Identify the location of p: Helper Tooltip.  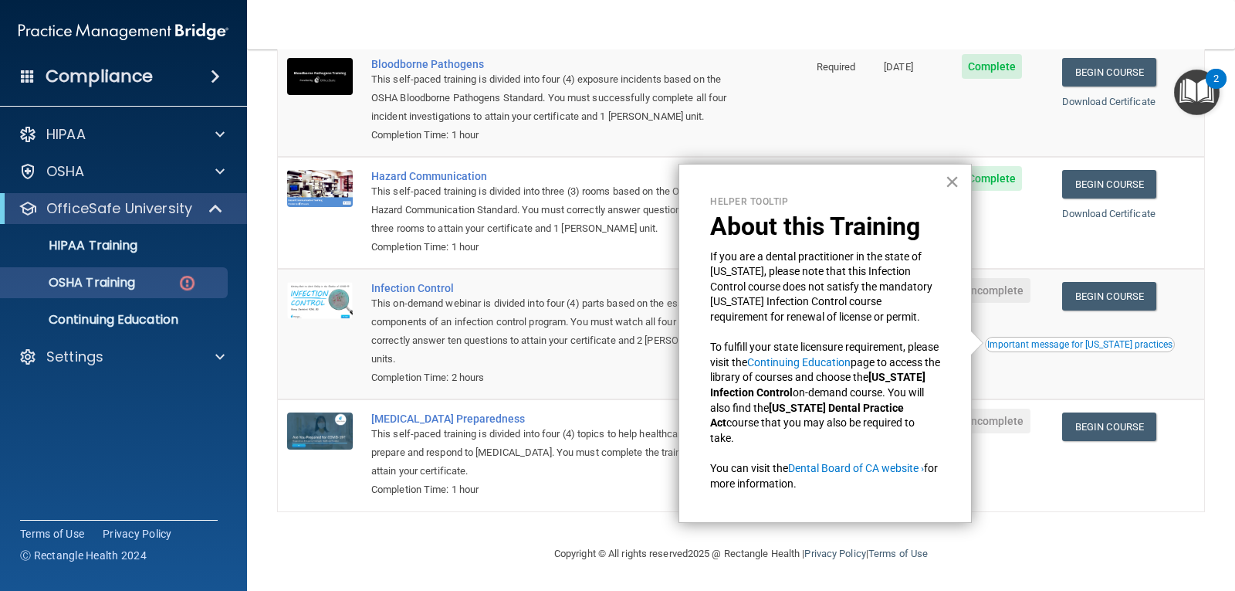
(825, 202).